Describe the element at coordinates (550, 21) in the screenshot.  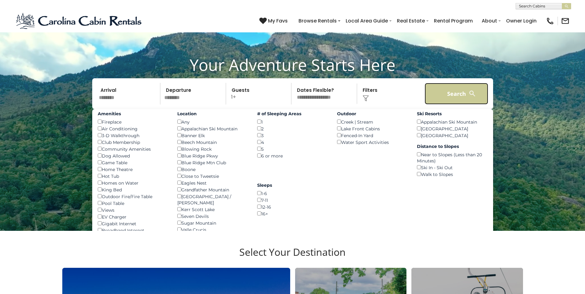
I see `img: phone-regular-black.png` at that location.